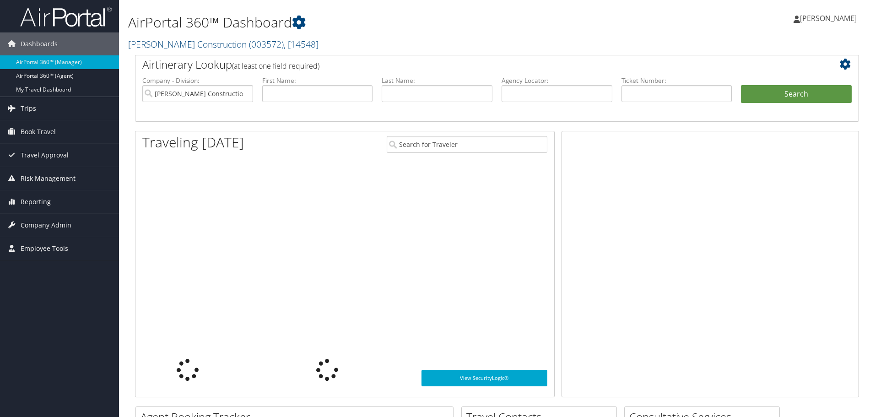  I want to click on input: Search for Traveler, so click(467, 144).